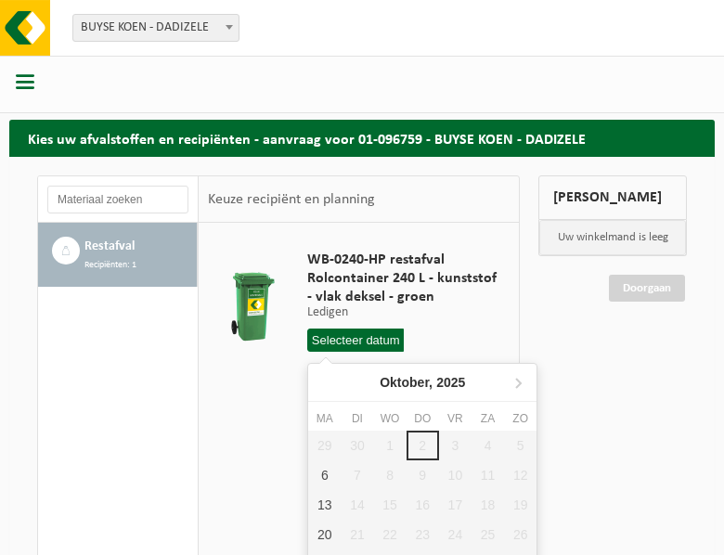 This screenshot has height=555, width=724. Describe the element at coordinates (450, 382) in the screenshot. I see `i: 2025` at that location.